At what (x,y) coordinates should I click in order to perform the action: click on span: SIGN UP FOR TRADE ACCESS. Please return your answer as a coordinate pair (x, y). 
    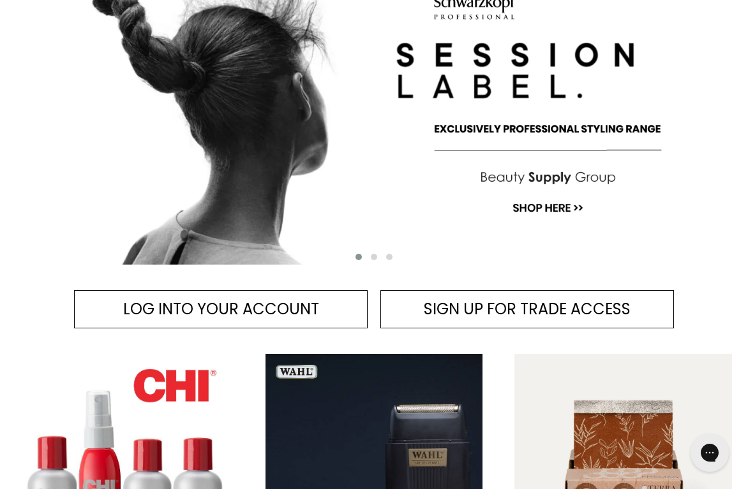
    Looking at the image, I should click on (527, 309).